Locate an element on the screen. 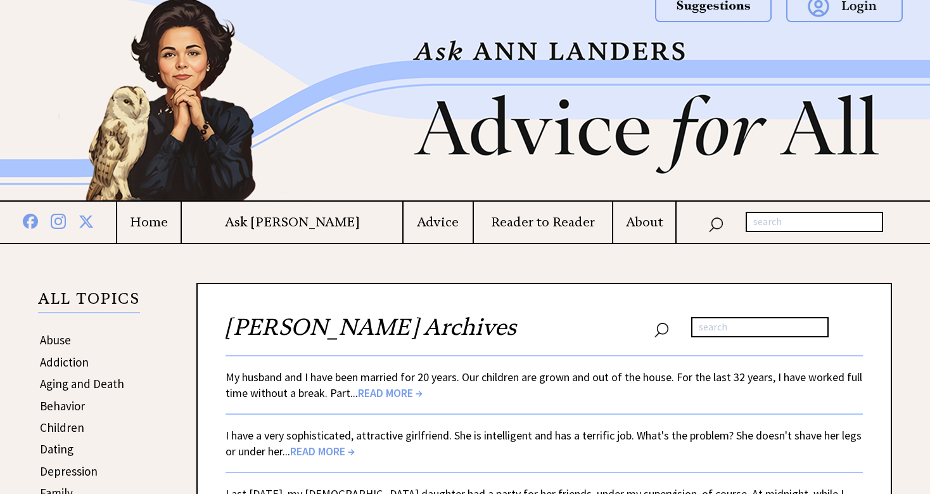 The width and height of the screenshot is (930, 494). a: My husband and I have been married for 20 years. Our children are grown and out of the house. For... is located at coordinates (544, 385).